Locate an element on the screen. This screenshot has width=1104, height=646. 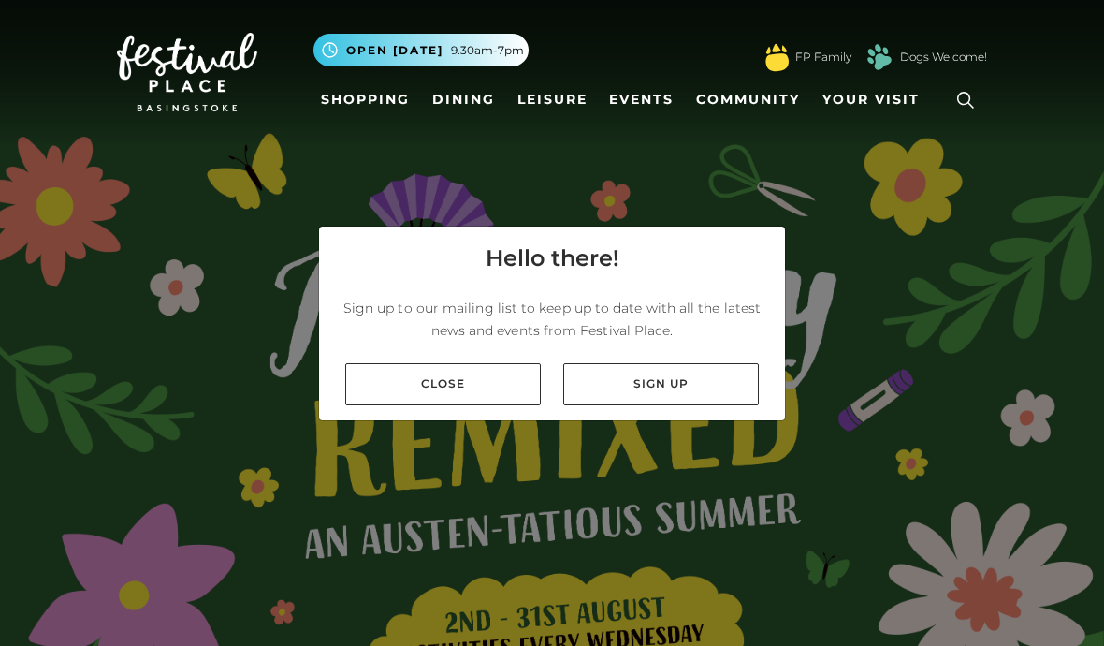
a: Leisure is located at coordinates (552, 99).